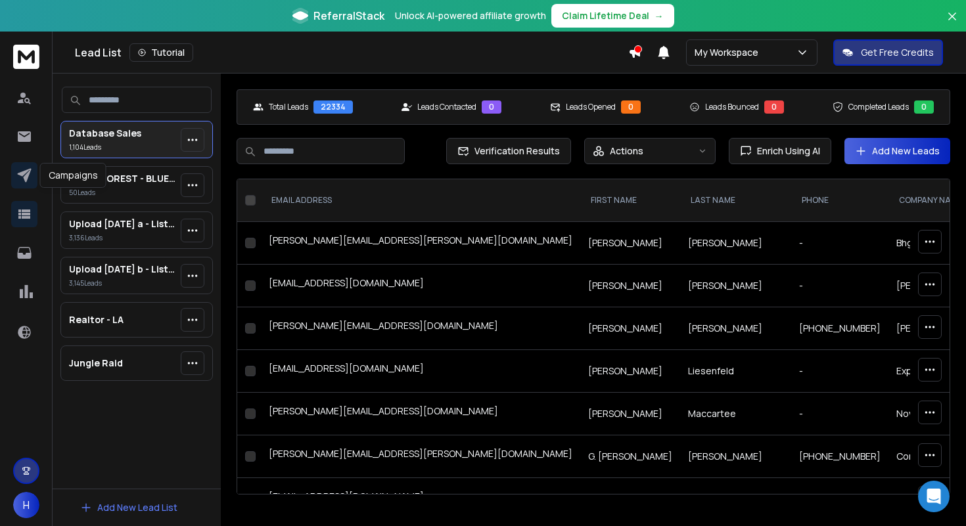  What do you see at coordinates (735, 371) in the screenshot?
I see `td: Liesenfeld` at bounding box center [735, 371].